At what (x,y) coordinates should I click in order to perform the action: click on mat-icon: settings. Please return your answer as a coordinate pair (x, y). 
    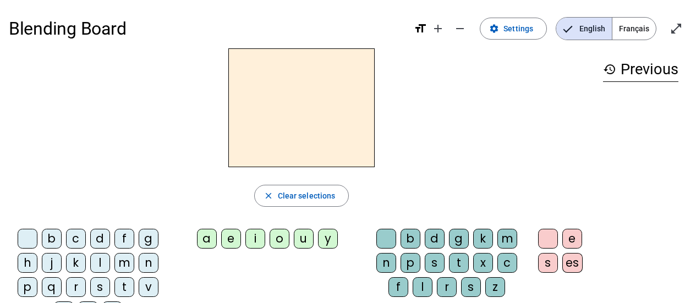
    Looking at the image, I should click on (494, 29).